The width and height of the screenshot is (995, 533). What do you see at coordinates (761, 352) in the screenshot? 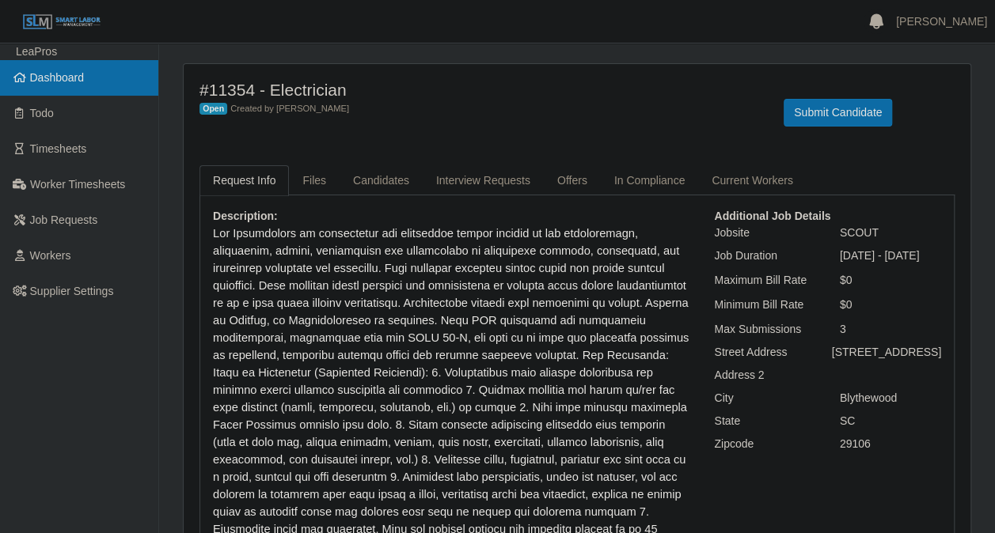
I see `div: Street Address` at bounding box center [761, 352].